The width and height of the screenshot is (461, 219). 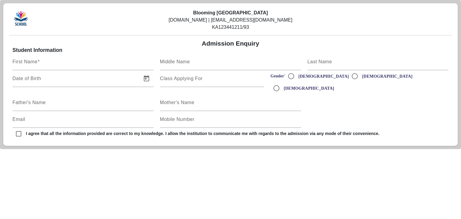 What do you see at coordinates (75, 81) in the screenshot?
I see `input: Date of Birth` at bounding box center [75, 81].